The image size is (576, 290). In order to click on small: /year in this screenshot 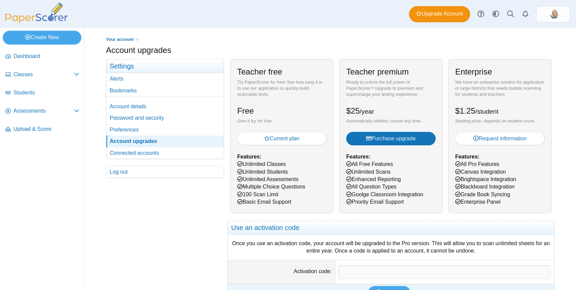, I will do `click(367, 111)`.